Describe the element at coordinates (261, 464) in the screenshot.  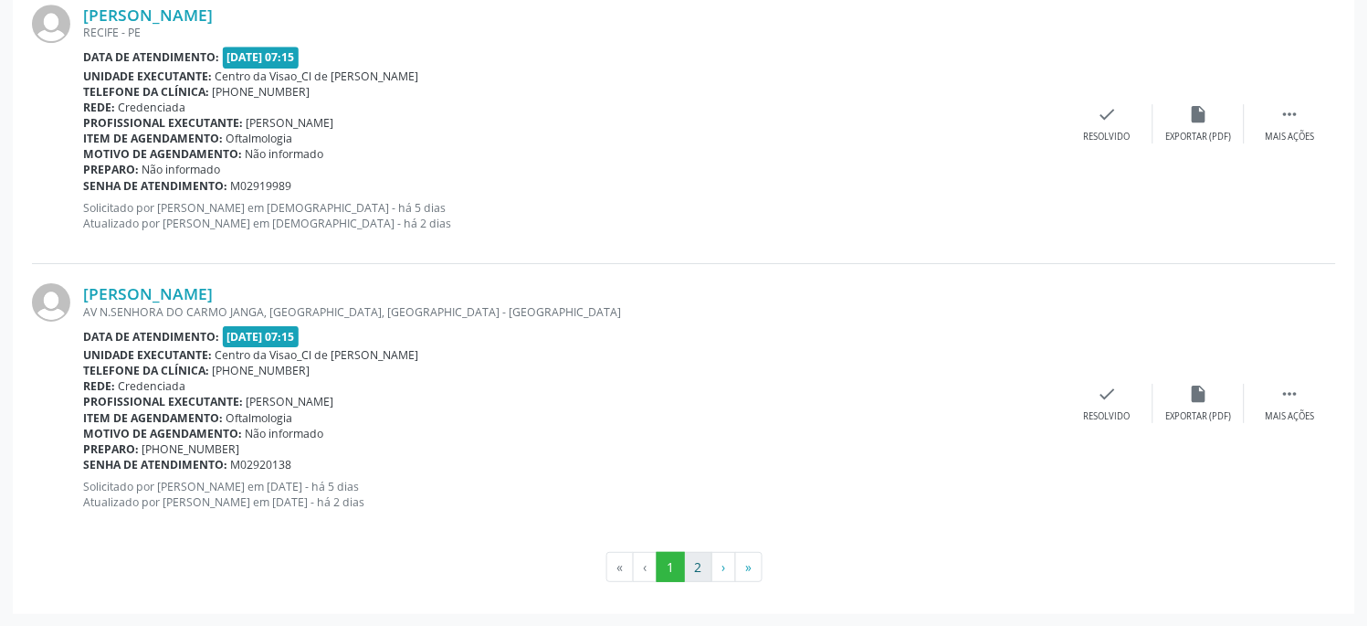
I see `span: M02920138` at that location.